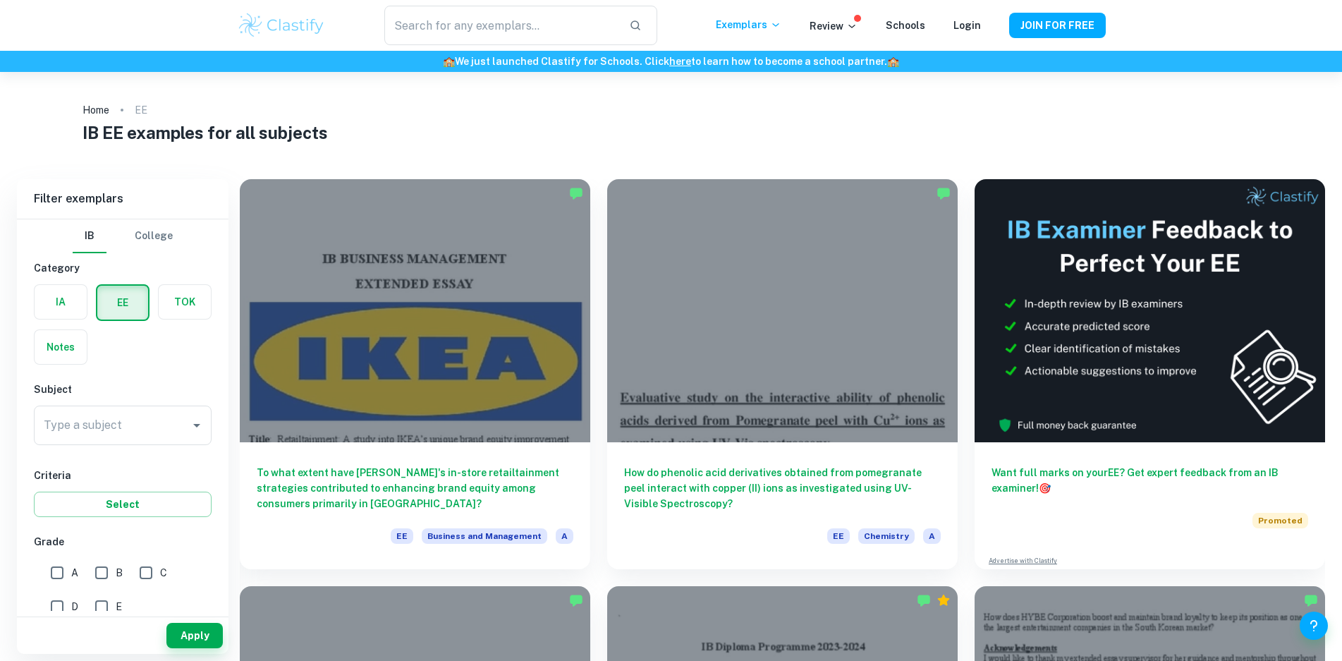 The image size is (1342, 661). I want to click on h6: Category, so click(123, 268).